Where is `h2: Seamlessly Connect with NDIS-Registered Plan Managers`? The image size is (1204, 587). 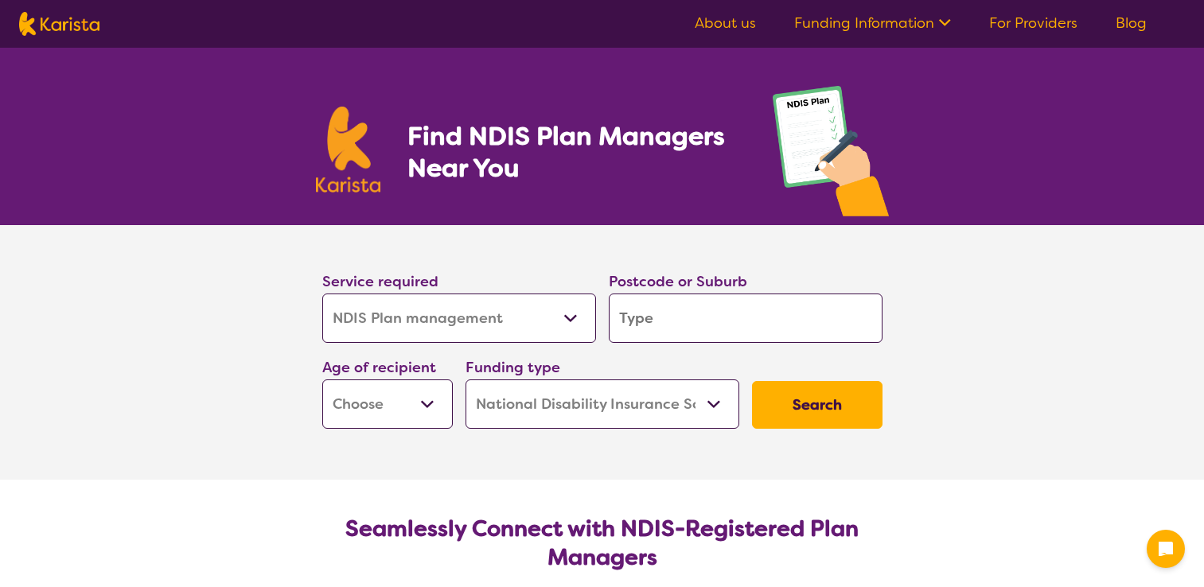
h2: Seamlessly Connect with NDIS-Registered Plan Managers is located at coordinates (602, 544).